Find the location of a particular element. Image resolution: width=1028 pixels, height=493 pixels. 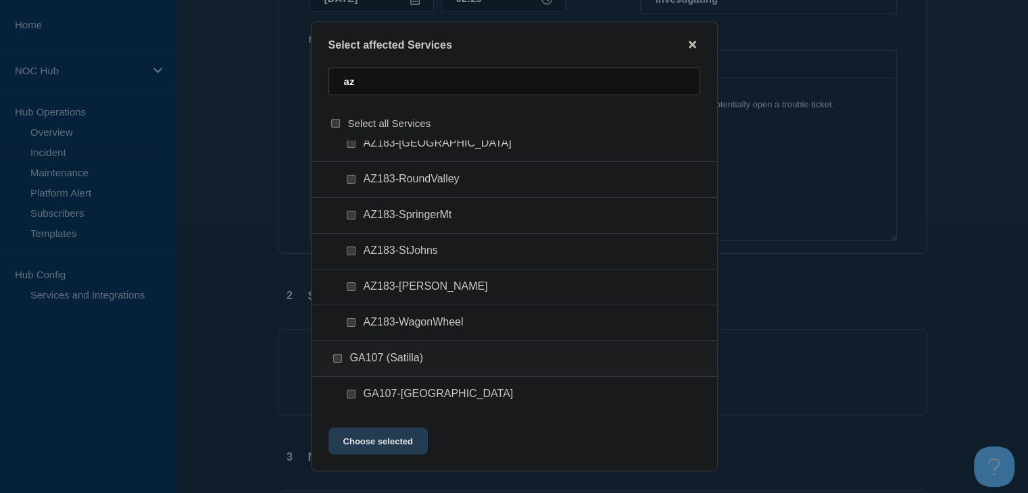

span: Select all Services is located at coordinates (389, 123).